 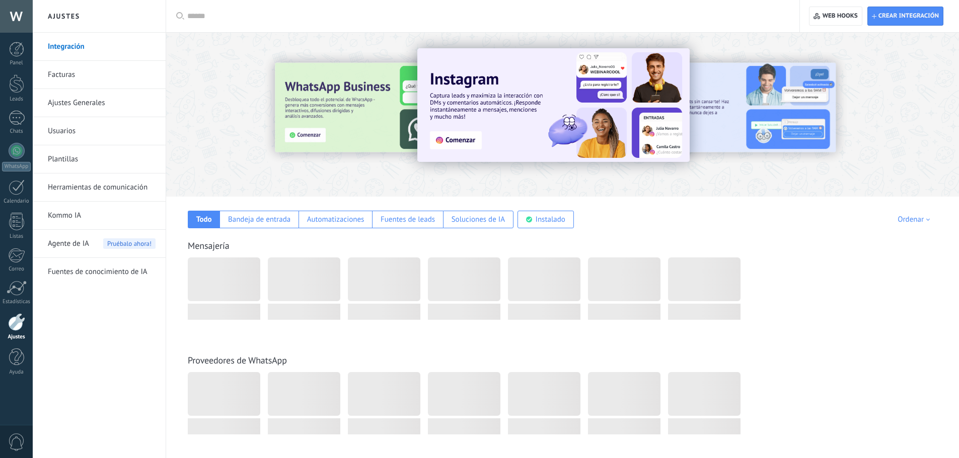 What do you see at coordinates (102, 131) in the screenshot?
I see `a: Usuarios` at bounding box center [102, 131].